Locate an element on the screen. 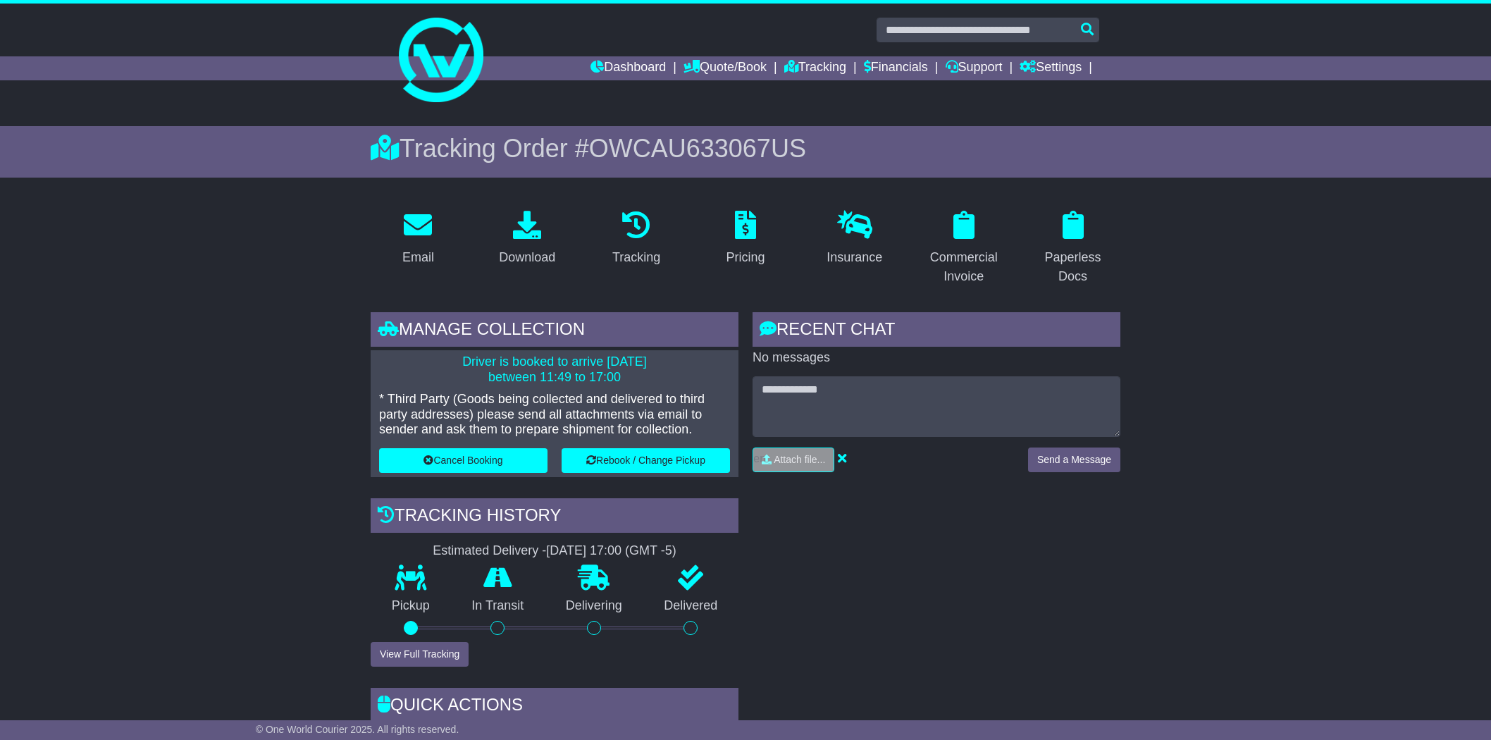 Image resolution: width=1491 pixels, height=740 pixels. a: Paperless Docs is located at coordinates (1073, 248).